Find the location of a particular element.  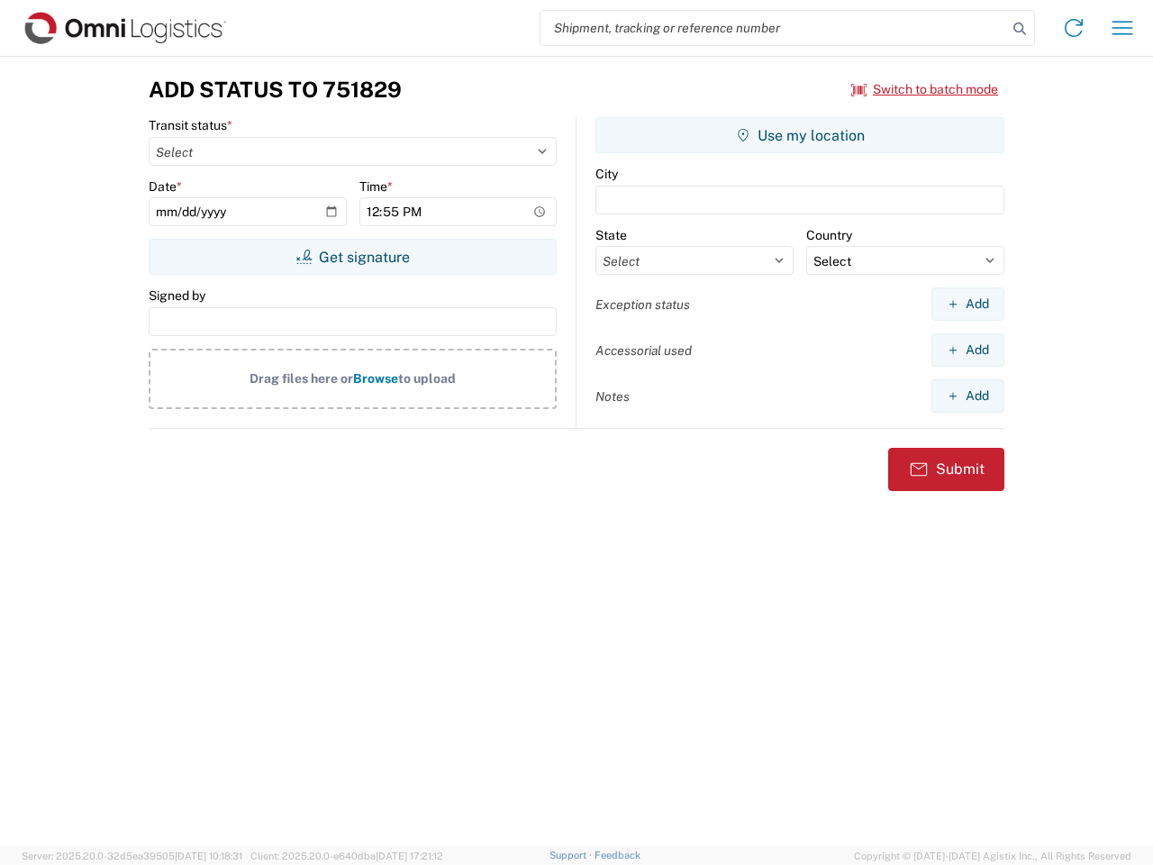

label: Country is located at coordinates (829, 235).